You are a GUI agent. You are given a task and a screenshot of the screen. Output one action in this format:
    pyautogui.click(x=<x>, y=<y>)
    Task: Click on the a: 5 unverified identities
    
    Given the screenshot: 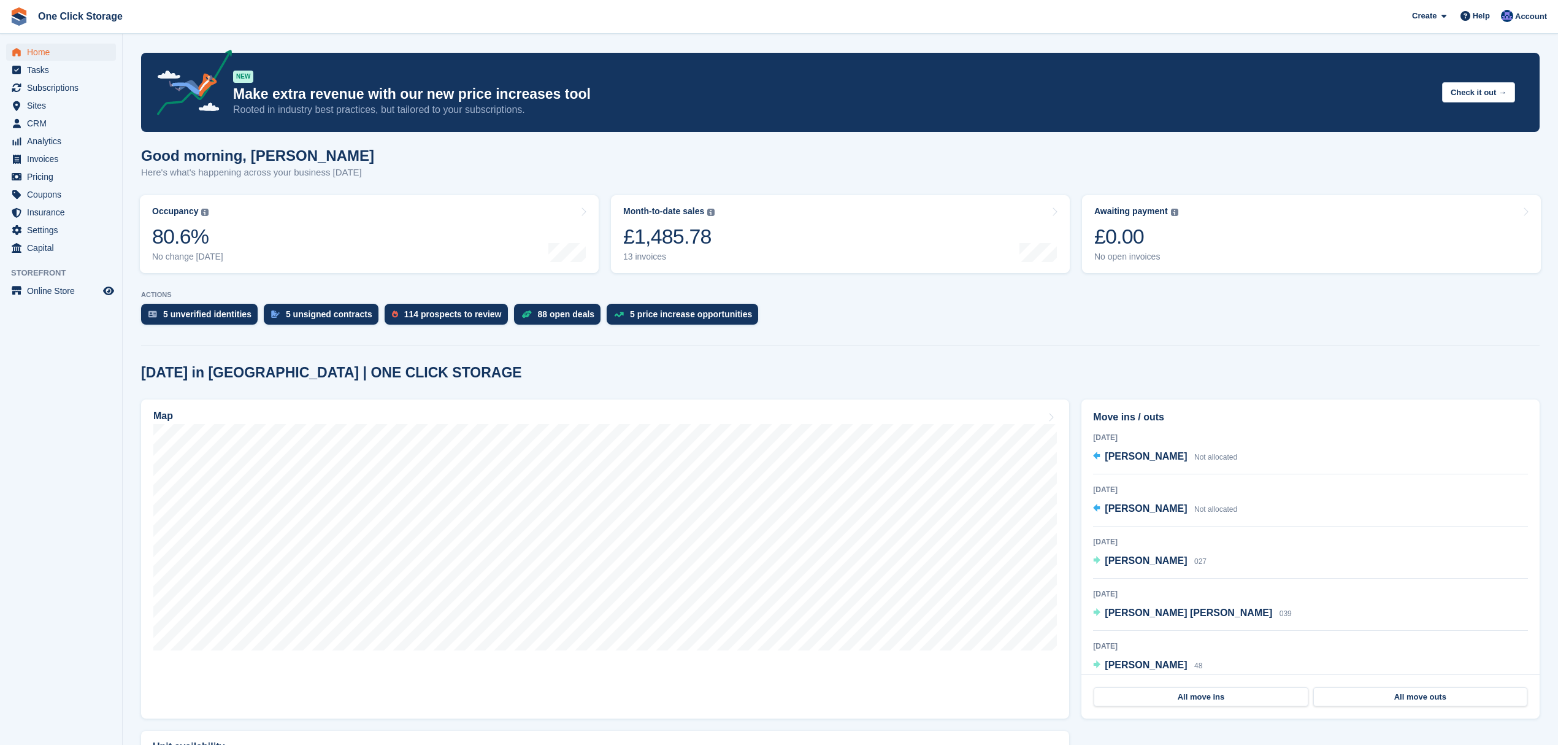 What is the action you would take?
    pyautogui.click(x=202, y=317)
    